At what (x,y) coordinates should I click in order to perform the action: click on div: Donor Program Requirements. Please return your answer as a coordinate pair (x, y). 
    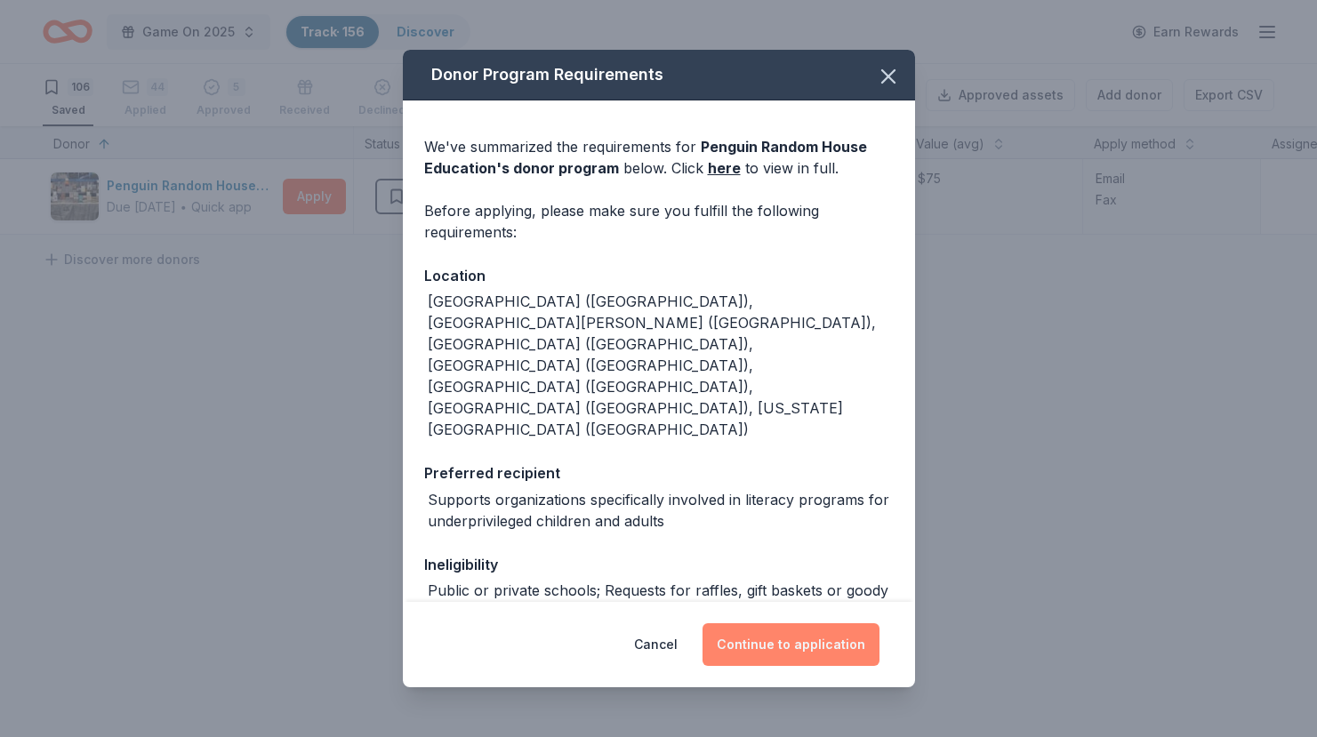
    Looking at the image, I should click on (659, 75).